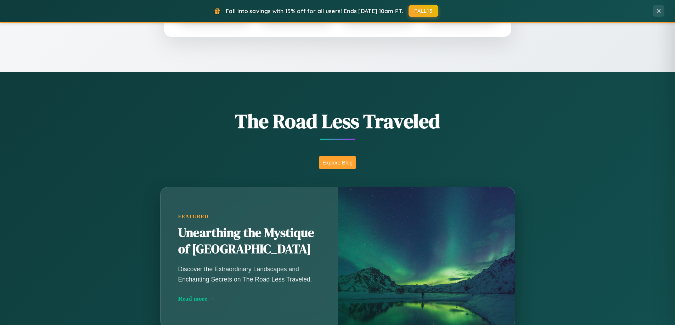  What do you see at coordinates (249, 299) in the screenshot?
I see `div: Read more →` at bounding box center [249, 299].